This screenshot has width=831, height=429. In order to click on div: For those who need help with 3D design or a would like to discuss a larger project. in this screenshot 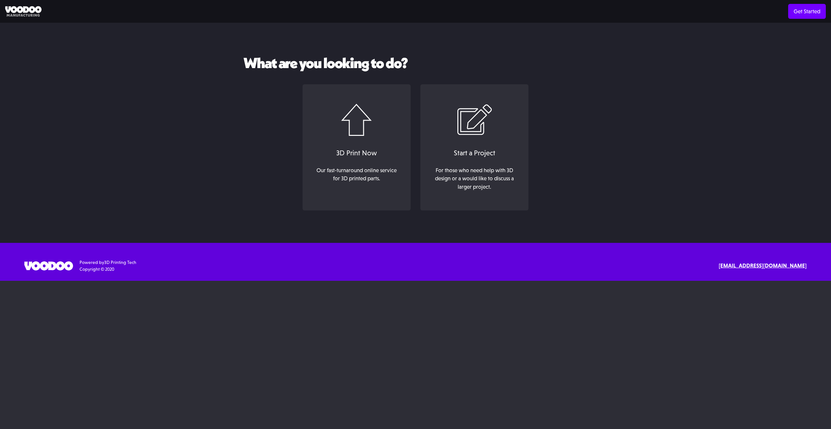, I will do `click(474, 179)`.